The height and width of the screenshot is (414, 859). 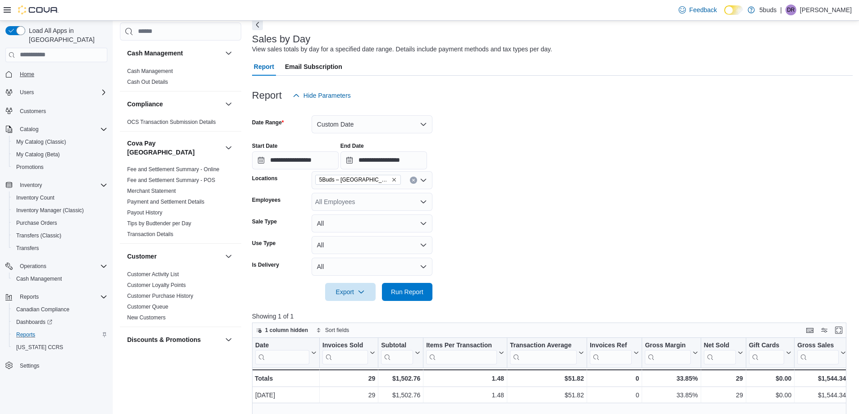 I want to click on div: Compliance, so click(x=180, y=124).